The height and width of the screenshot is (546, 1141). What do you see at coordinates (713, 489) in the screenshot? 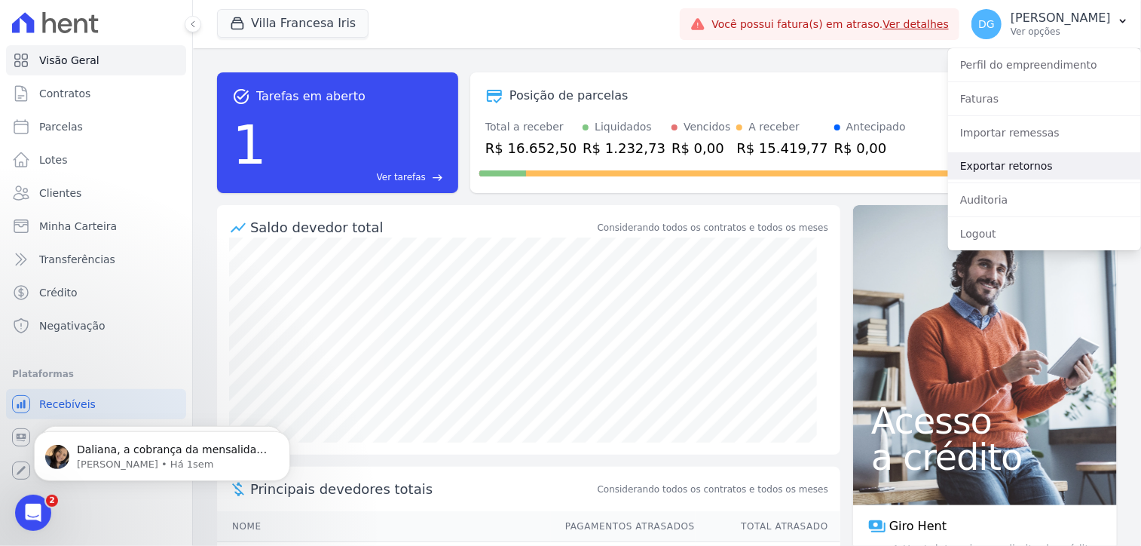
I see `span: Considerando todos os contratos e todos os meses` at bounding box center [713, 489].